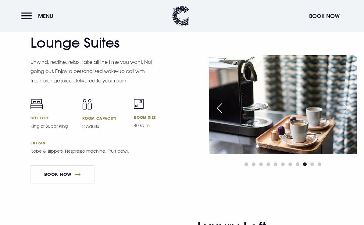  Describe the element at coordinates (220, 108) in the screenshot. I see `div: Previous slide` at that location.